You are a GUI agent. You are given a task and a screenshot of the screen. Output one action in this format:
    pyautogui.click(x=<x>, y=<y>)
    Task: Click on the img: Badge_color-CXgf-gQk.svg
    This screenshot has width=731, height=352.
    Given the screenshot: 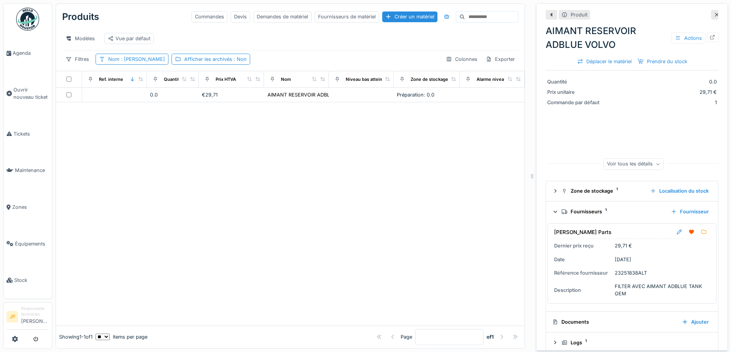 What is the action you would take?
    pyautogui.click(x=28, y=19)
    